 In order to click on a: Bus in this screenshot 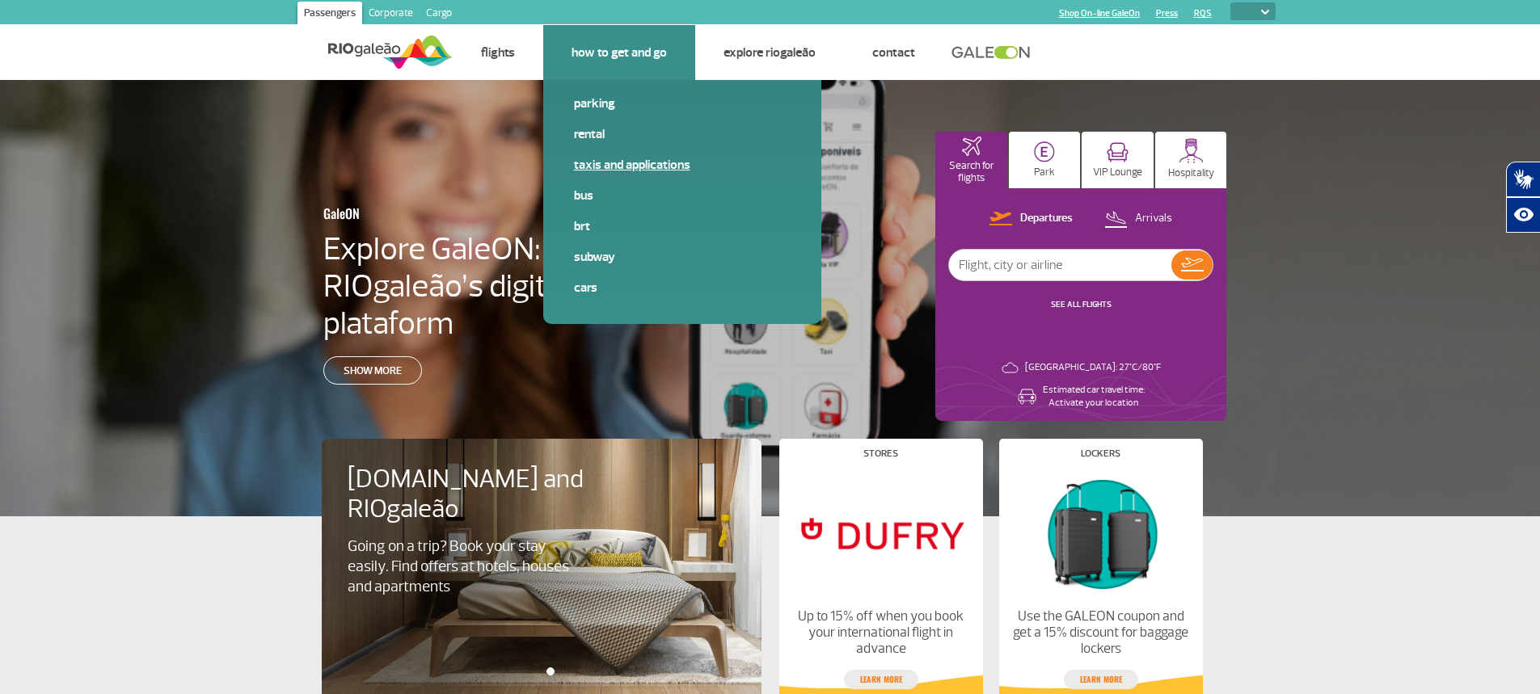, I will do `click(682, 196)`.